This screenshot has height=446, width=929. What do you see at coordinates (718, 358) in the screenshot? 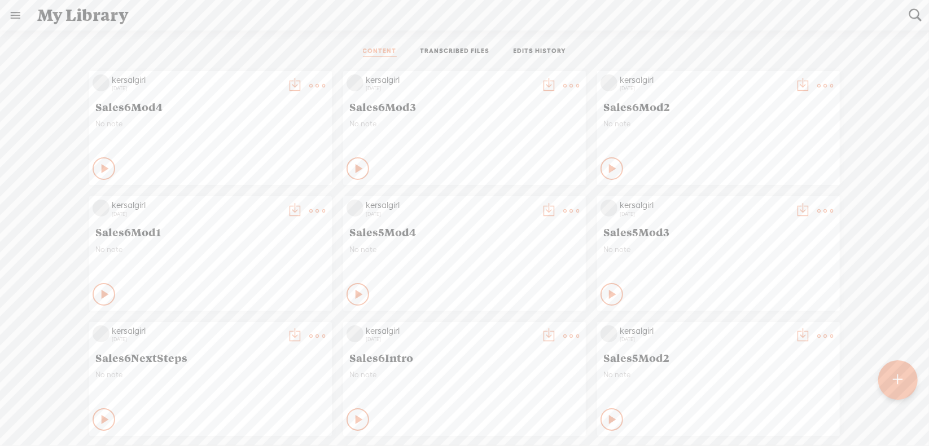
I see `span: Sales5Mod2` at bounding box center [718, 358].